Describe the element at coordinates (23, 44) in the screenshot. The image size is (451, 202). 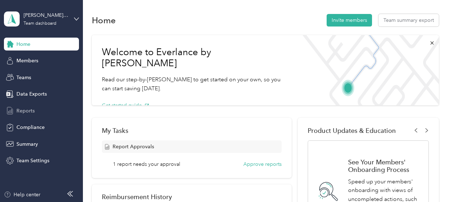
I see `span: Home` at that location.